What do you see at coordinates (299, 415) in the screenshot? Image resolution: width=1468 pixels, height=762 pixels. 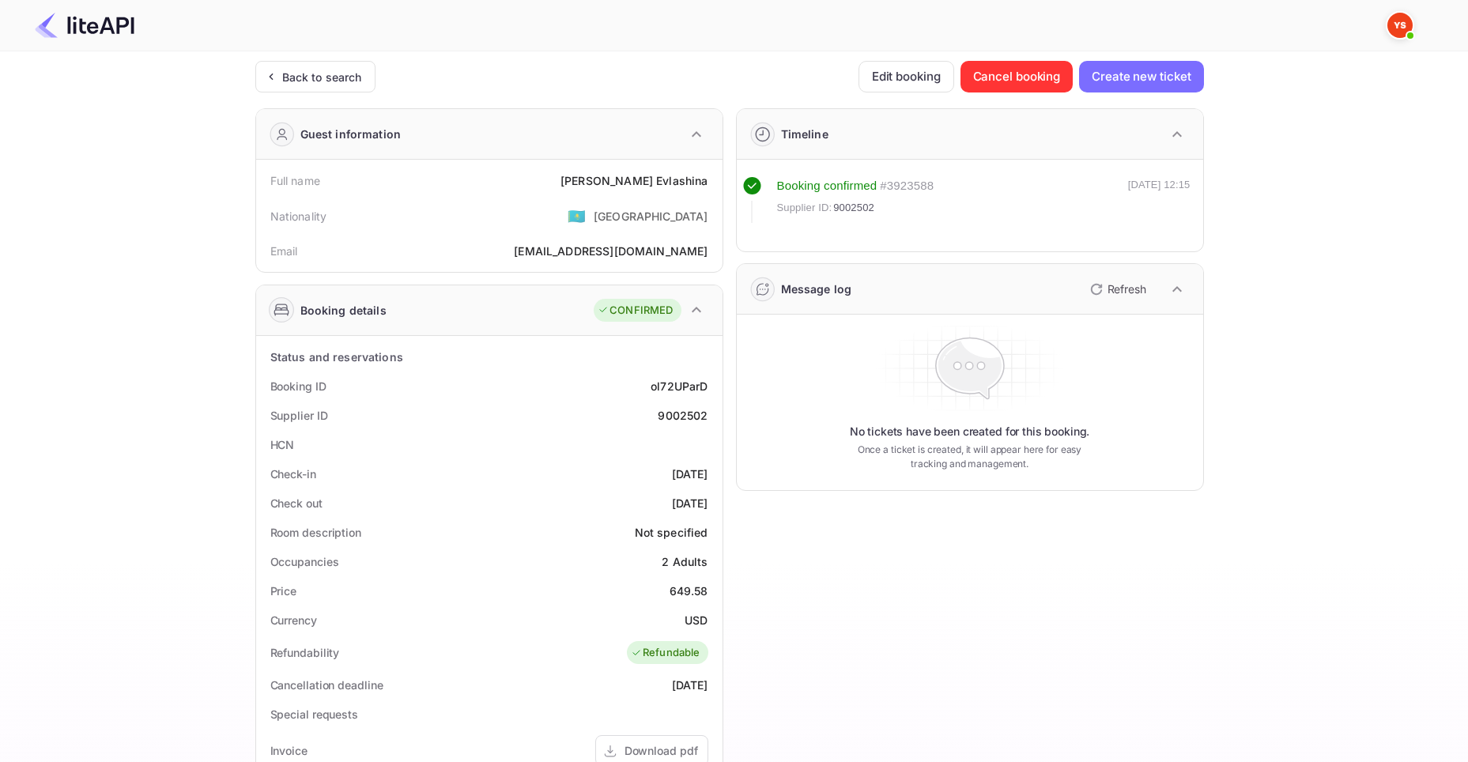 I see `div: Supplier ID` at bounding box center [299, 415].